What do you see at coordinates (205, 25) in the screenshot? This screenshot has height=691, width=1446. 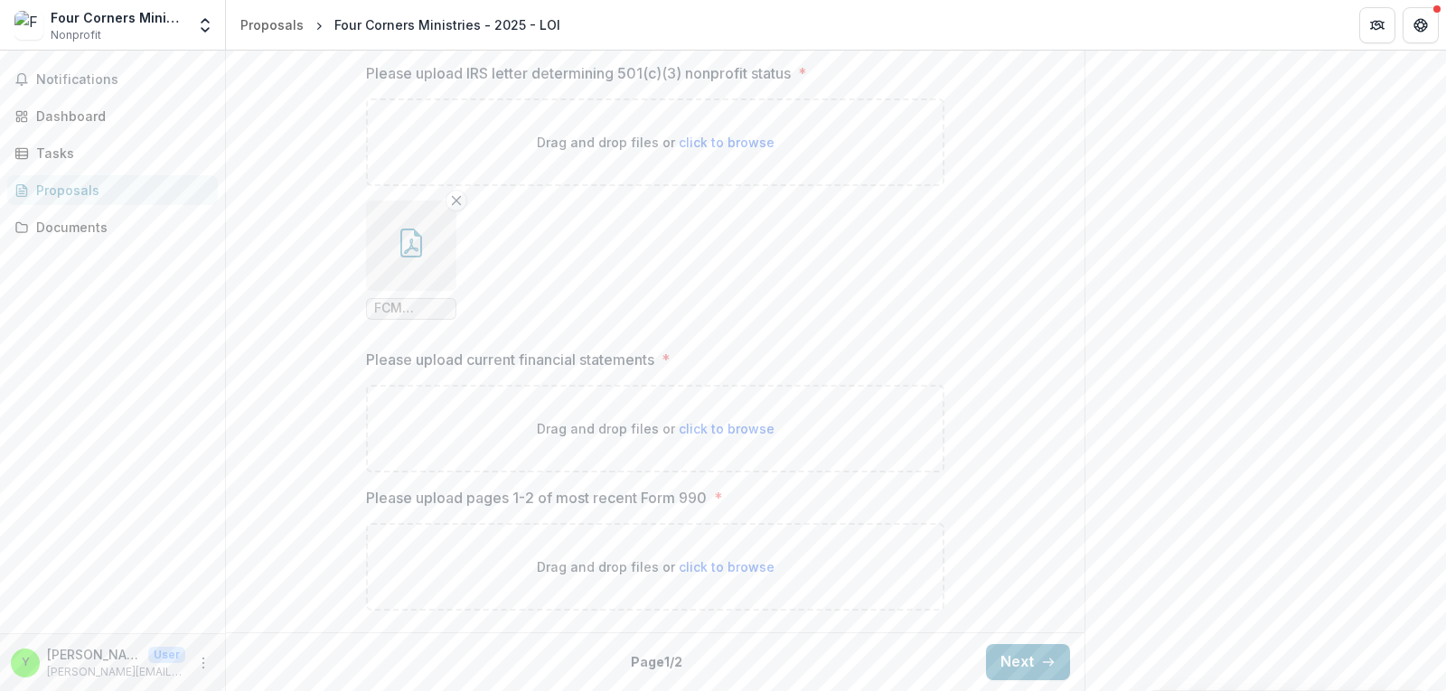 I see `button: Open entity switcher` at bounding box center [205, 25].